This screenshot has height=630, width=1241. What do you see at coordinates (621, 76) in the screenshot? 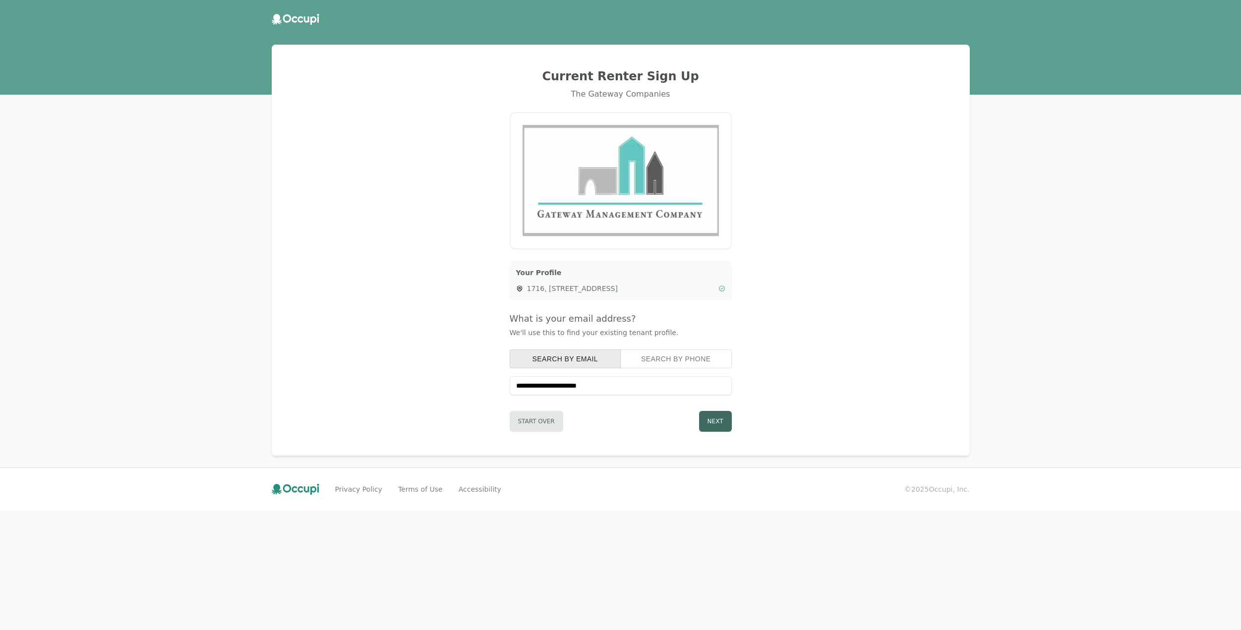
I see `h2: Current Renter Sign Up` at bounding box center [621, 76].